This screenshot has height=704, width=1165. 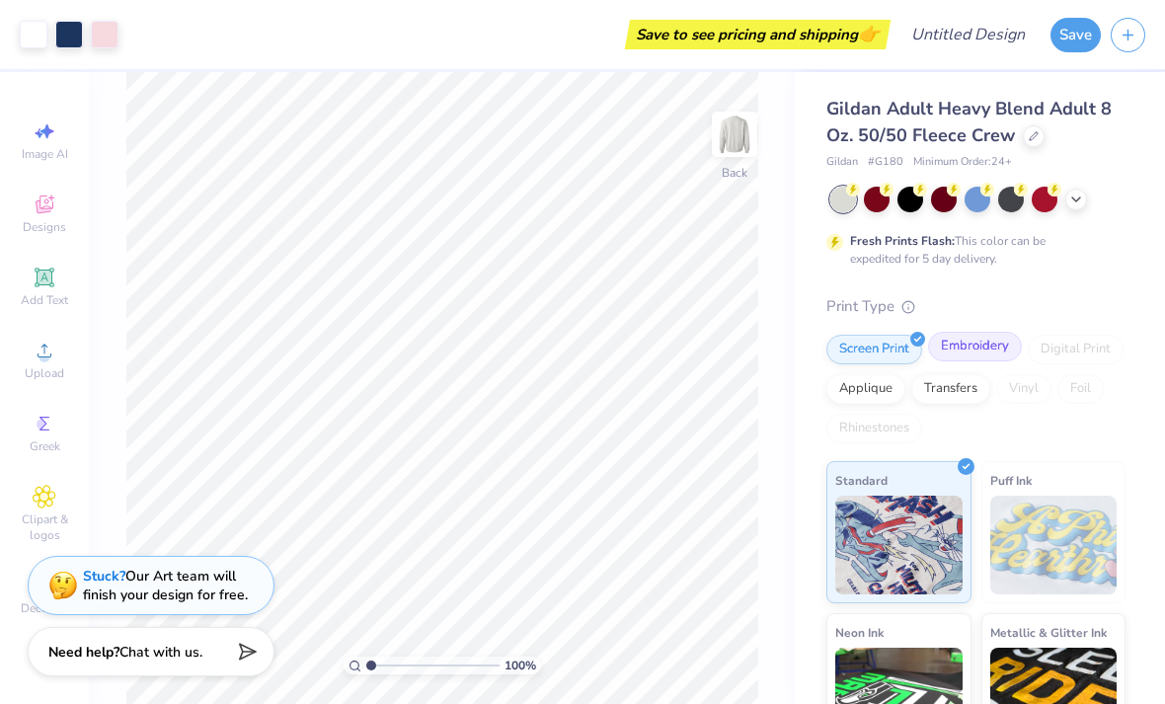 I want to click on div: Applique, so click(x=866, y=389).